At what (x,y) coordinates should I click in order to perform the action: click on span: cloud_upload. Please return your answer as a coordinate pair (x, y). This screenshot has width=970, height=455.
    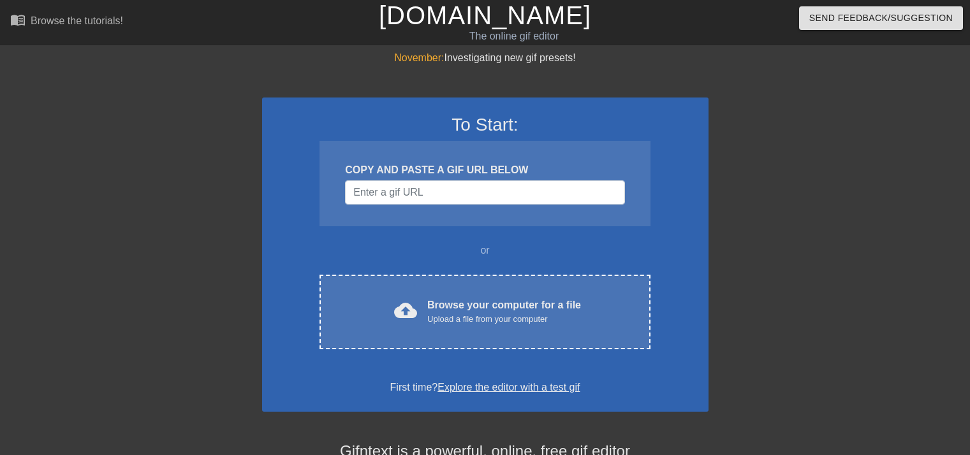
    Looking at the image, I should click on (405, 310).